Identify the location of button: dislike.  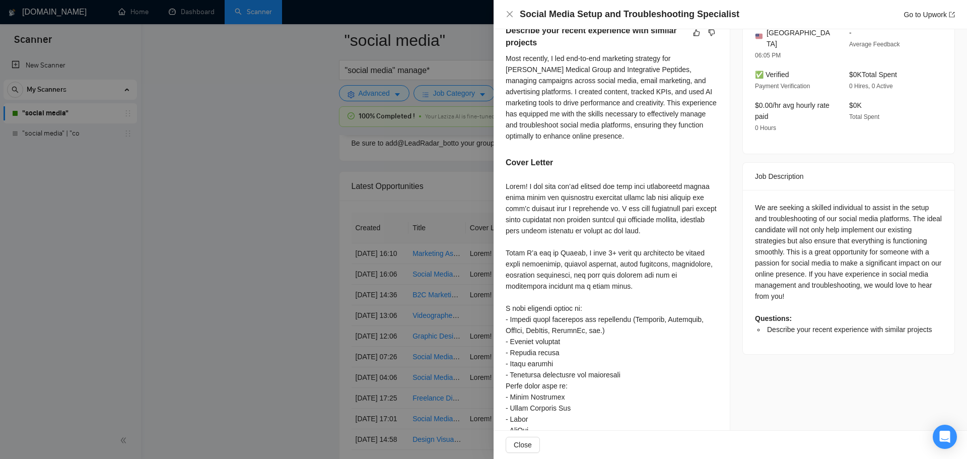
(712, 33).